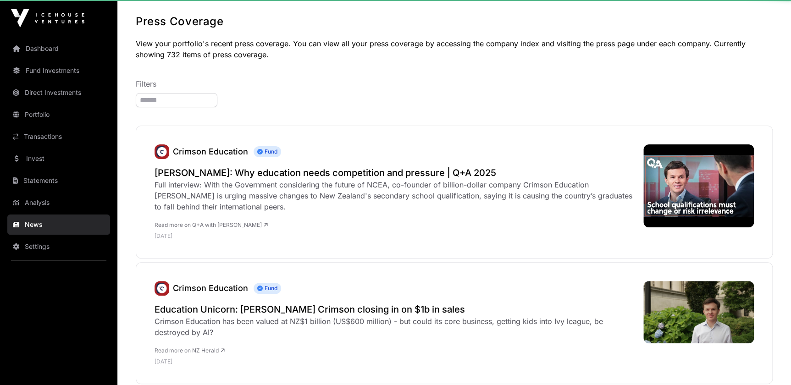 This screenshot has width=791, height=385. I want to click on img: WIJ3H7SEEVEHPDFAKSUCV7O3DI.jpg, so click(698, 312).